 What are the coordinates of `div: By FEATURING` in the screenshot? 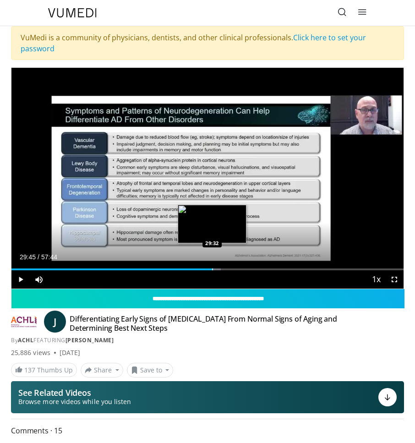 It's located at (208, 340).